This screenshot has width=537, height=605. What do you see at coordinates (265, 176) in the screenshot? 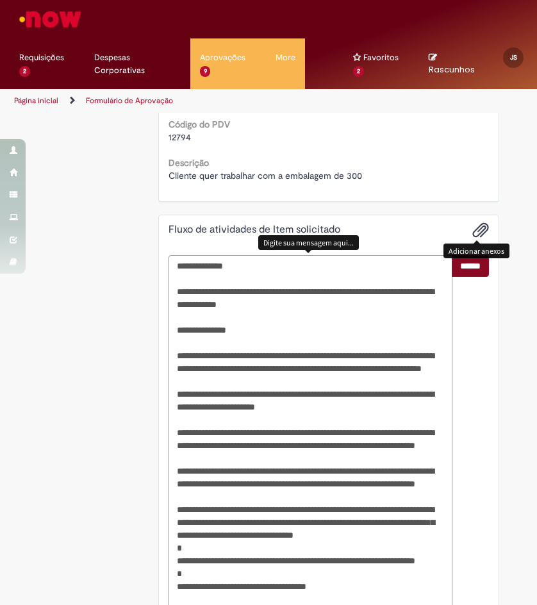
I see `span: Cliente quer trabalhar com a embalagem de 300` at bounding box center [265, 176].